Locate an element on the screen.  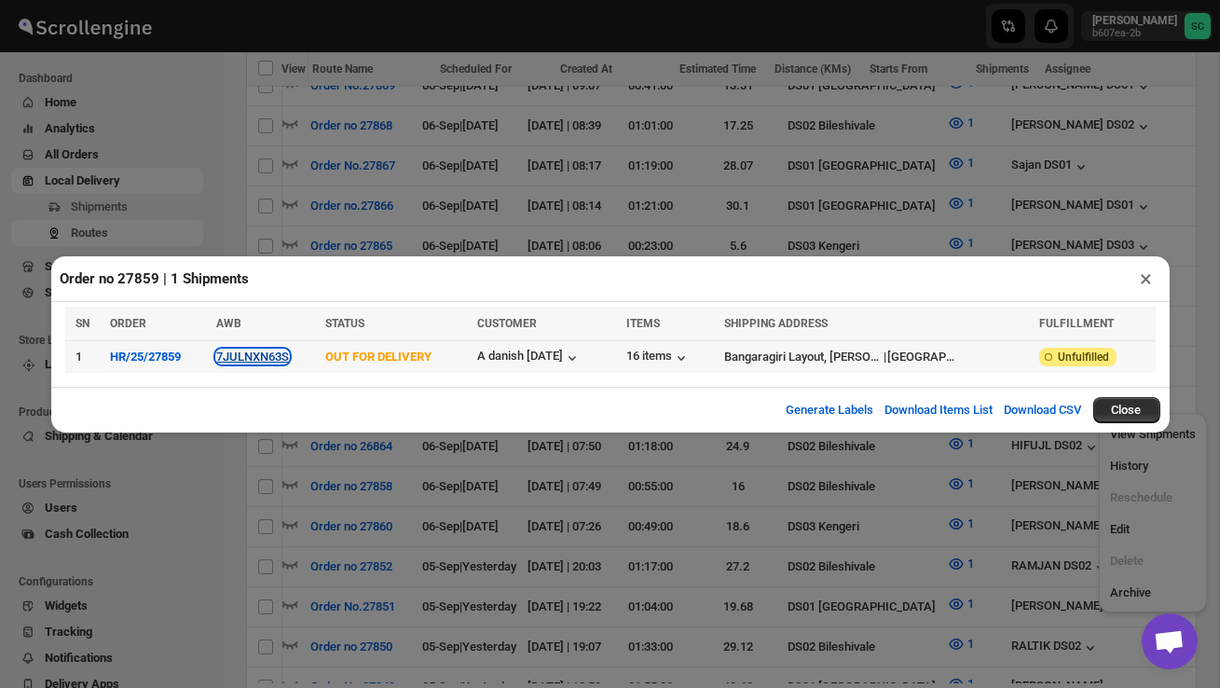
div: HR/25/27859 is located at coordinates (145, 356).